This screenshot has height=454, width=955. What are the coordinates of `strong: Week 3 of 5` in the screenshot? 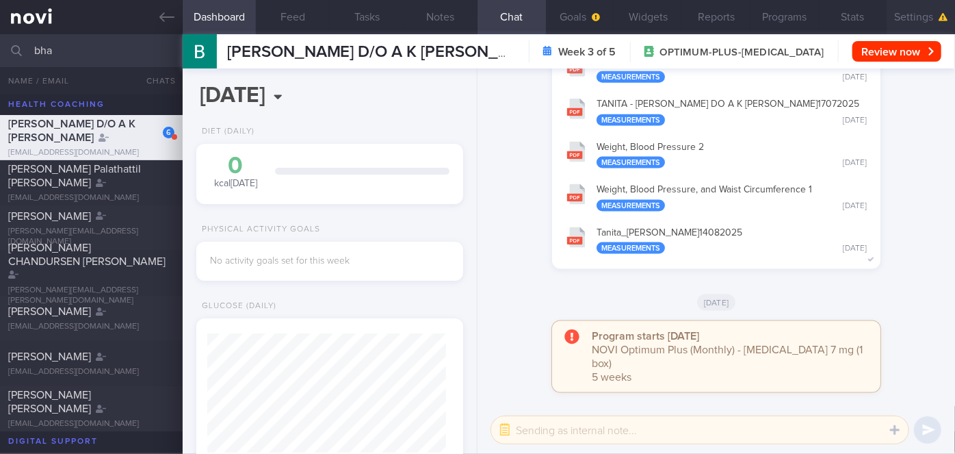 It's located at (588, 52).